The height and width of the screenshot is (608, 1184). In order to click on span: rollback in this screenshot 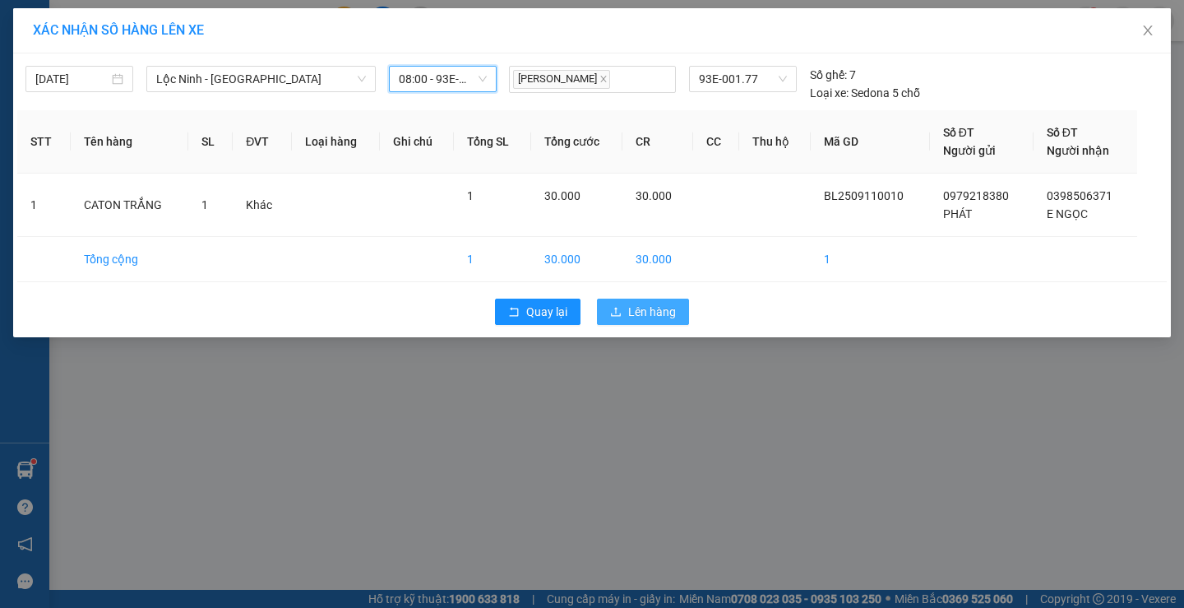, I will do `click(514, 313)`.